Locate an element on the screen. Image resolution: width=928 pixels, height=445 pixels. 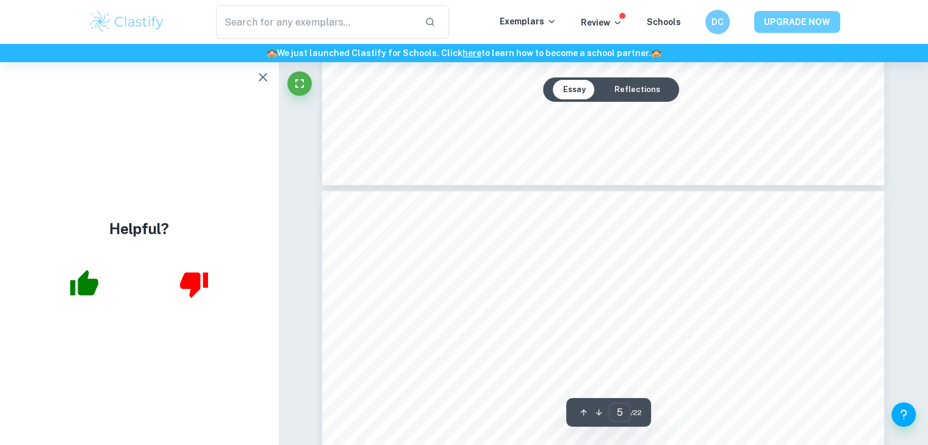
p: Exemplars is located at coordinates (528, 21).